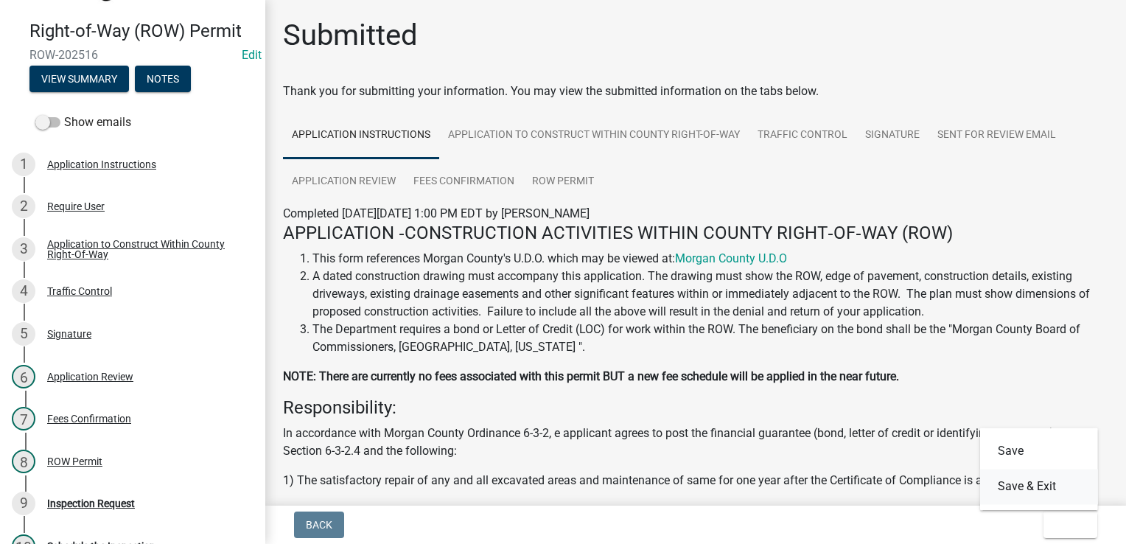 The width and height of the screenshot is (1126, 544). I want to click on div: Thank you for submitting your information. You may view the submitted information on the tabs below., so click(696, 91).